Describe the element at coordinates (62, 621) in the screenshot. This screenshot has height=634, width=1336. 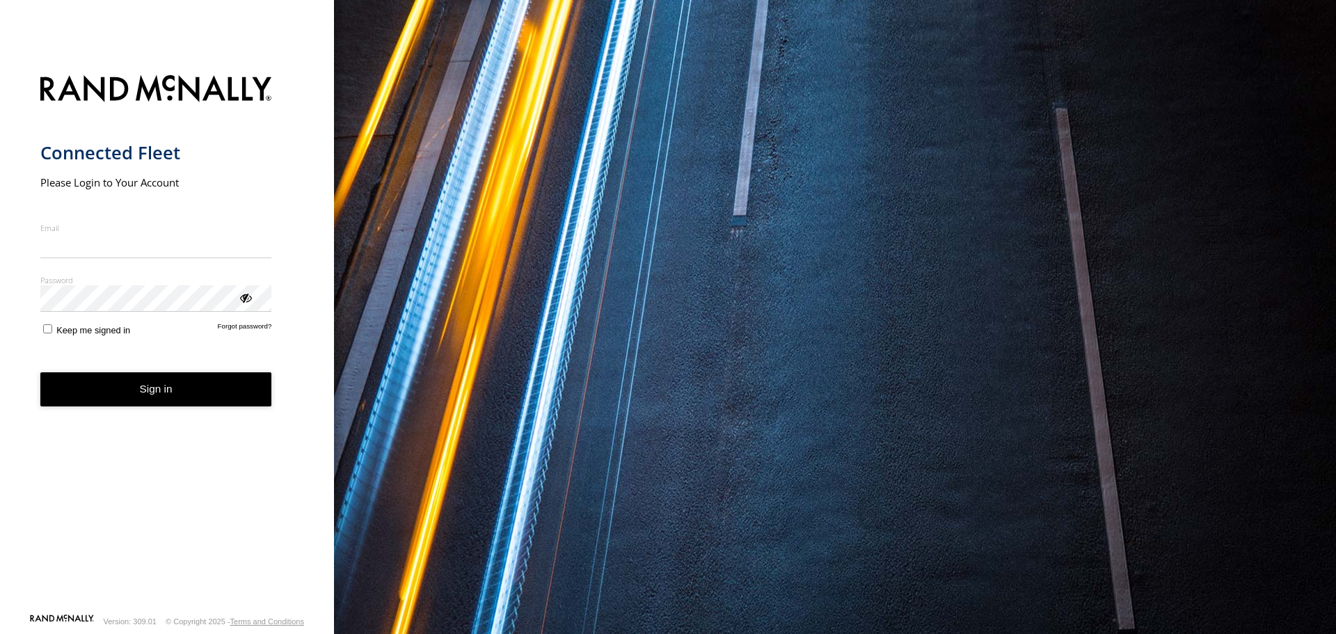
I see `a: Visit our Website` at that location.